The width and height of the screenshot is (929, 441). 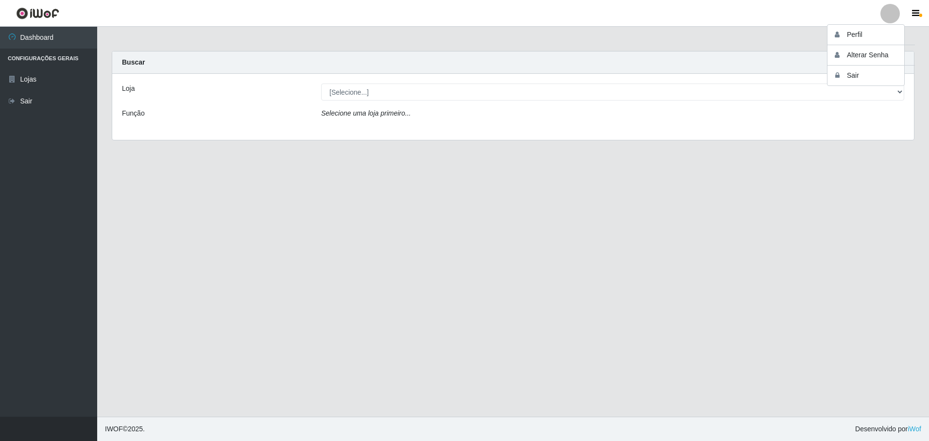 I want to click on button: Alterar Senha, so click(x=871, y=55).